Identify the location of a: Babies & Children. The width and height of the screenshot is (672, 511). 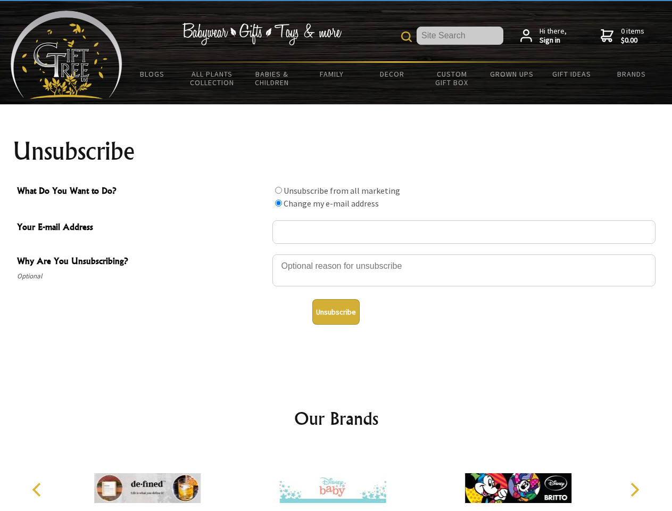
(272, 78).